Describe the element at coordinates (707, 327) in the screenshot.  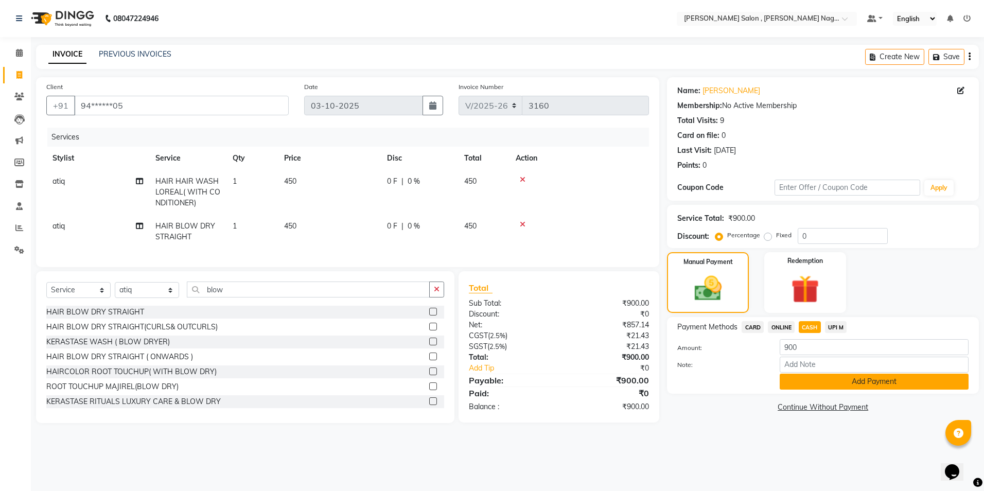
I see `span: Payment Methods` at that location.